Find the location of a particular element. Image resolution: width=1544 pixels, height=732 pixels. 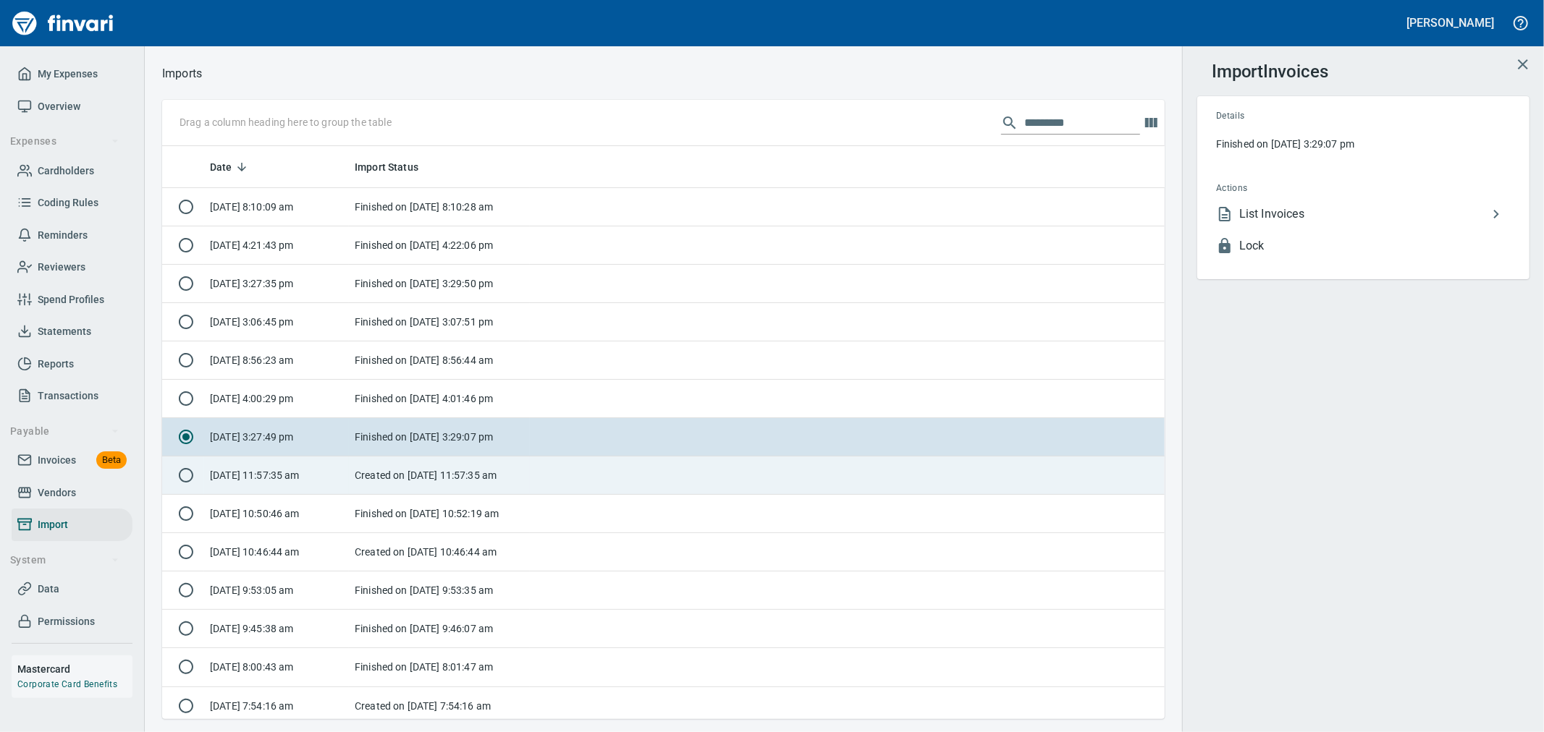

span: My Expenses is located at coordinates (67, 74).